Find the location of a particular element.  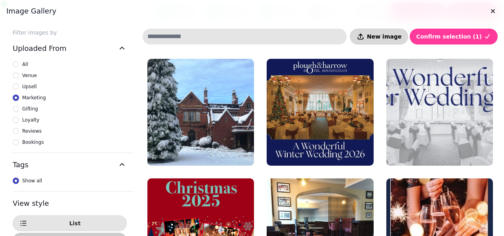

h3: View style is located at coordinates (70, 203).